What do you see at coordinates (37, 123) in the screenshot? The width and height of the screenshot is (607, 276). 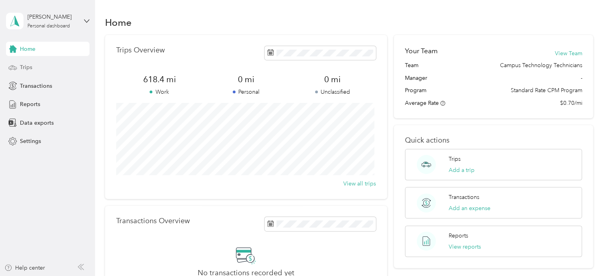 I see `span: Data exports` at bounding box center [37, 123].